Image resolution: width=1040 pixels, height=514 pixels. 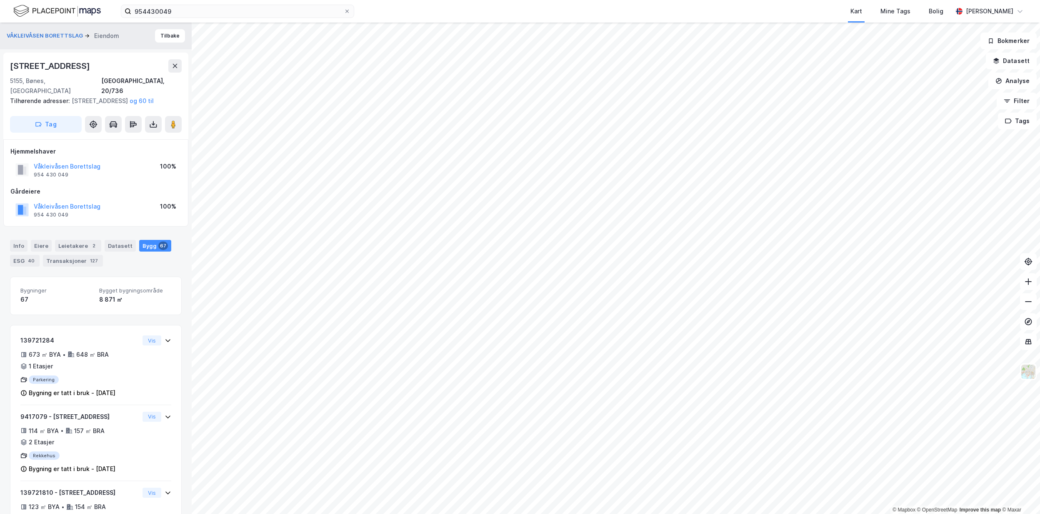 I want to click on div: 8 871 ㎡, so click(x=135, y=299).